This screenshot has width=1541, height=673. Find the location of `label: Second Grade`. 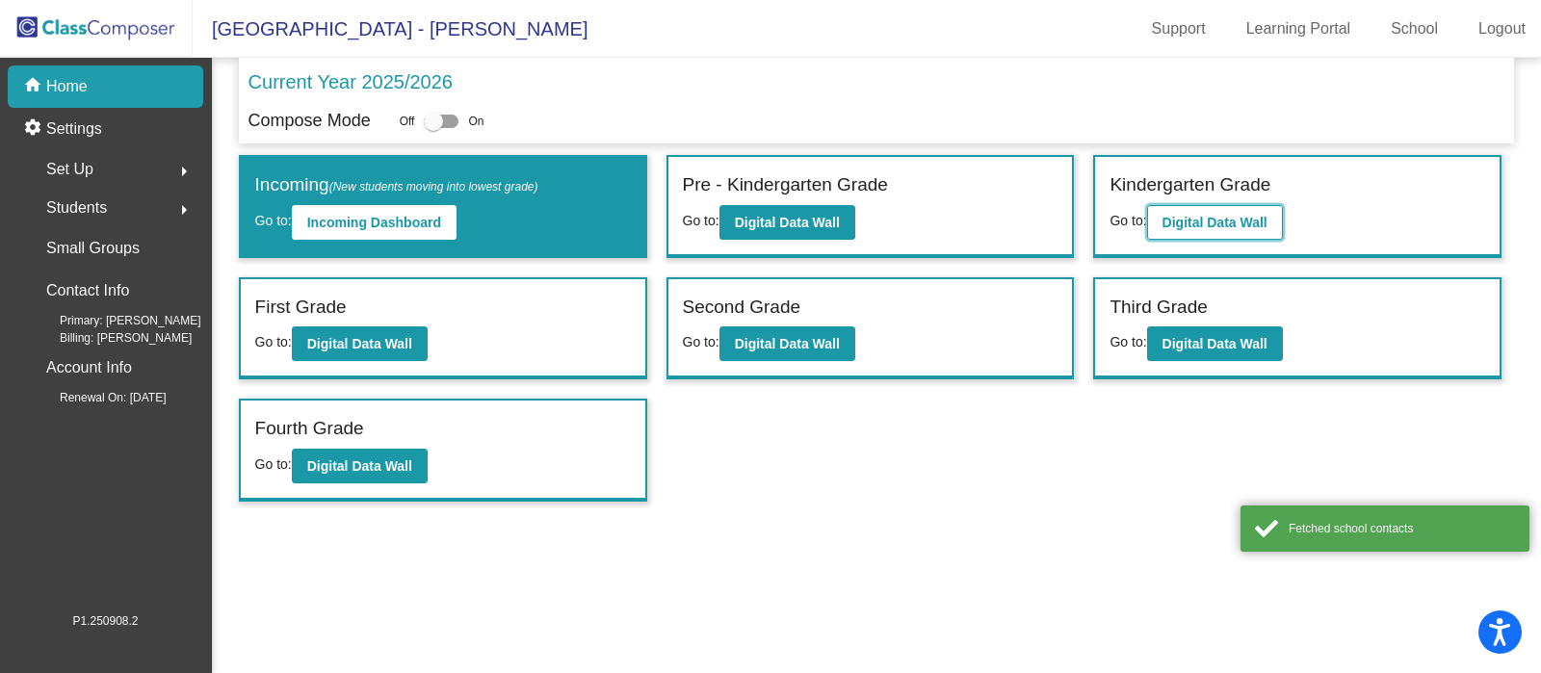

label: Second Grade is located at coordinates (741, 307).